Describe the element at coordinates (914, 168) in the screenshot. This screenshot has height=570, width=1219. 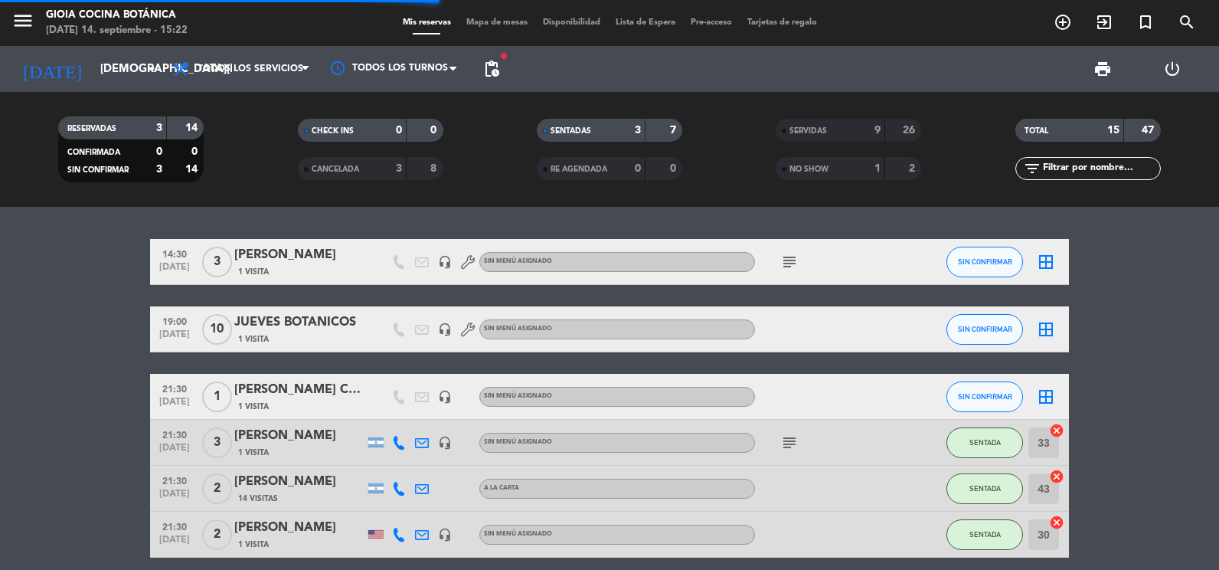
I see `strong: 2` at that location.